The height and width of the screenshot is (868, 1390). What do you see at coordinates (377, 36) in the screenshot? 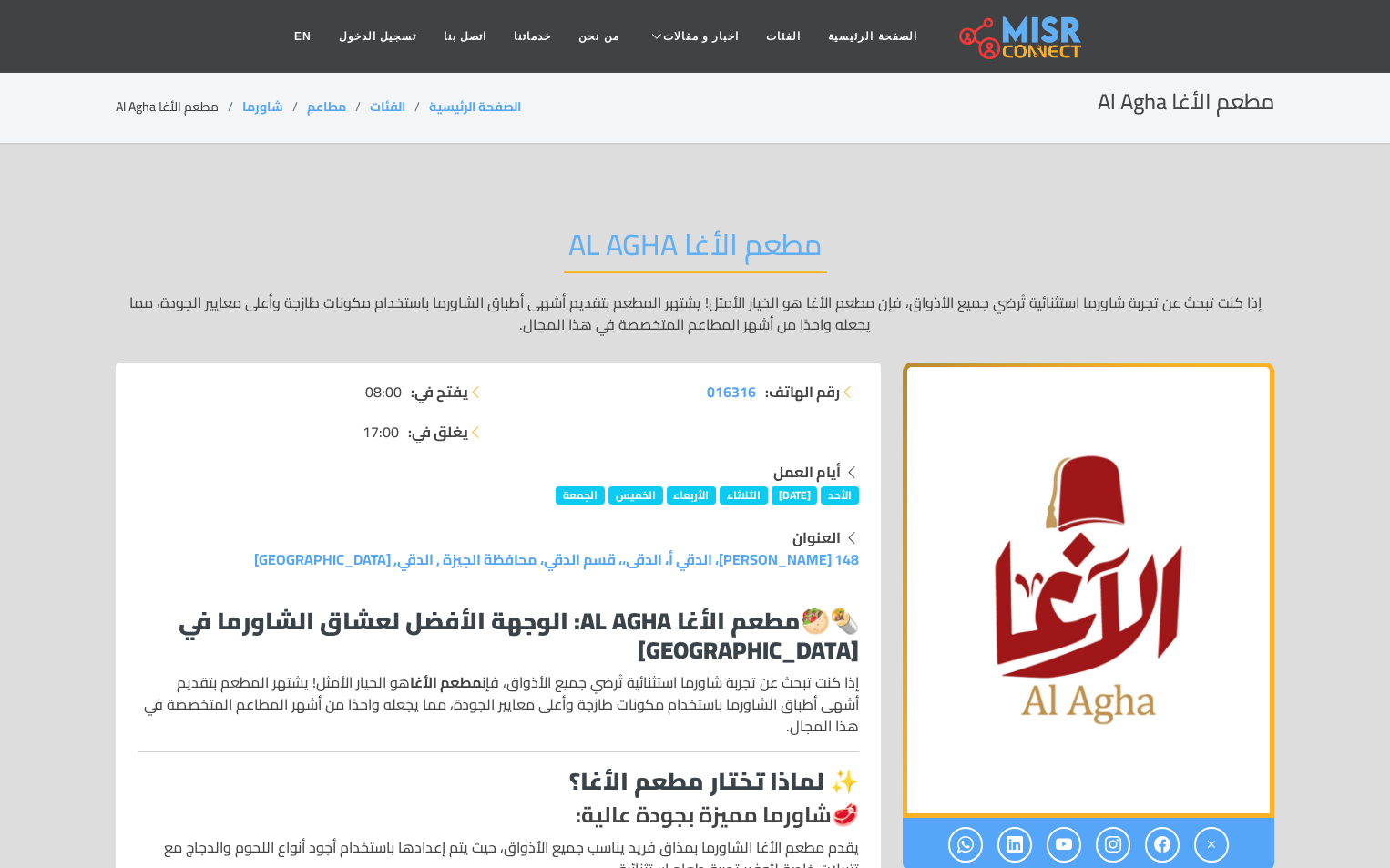
I see `a: تسجيل الدخول` at bounding box center [377, 36].